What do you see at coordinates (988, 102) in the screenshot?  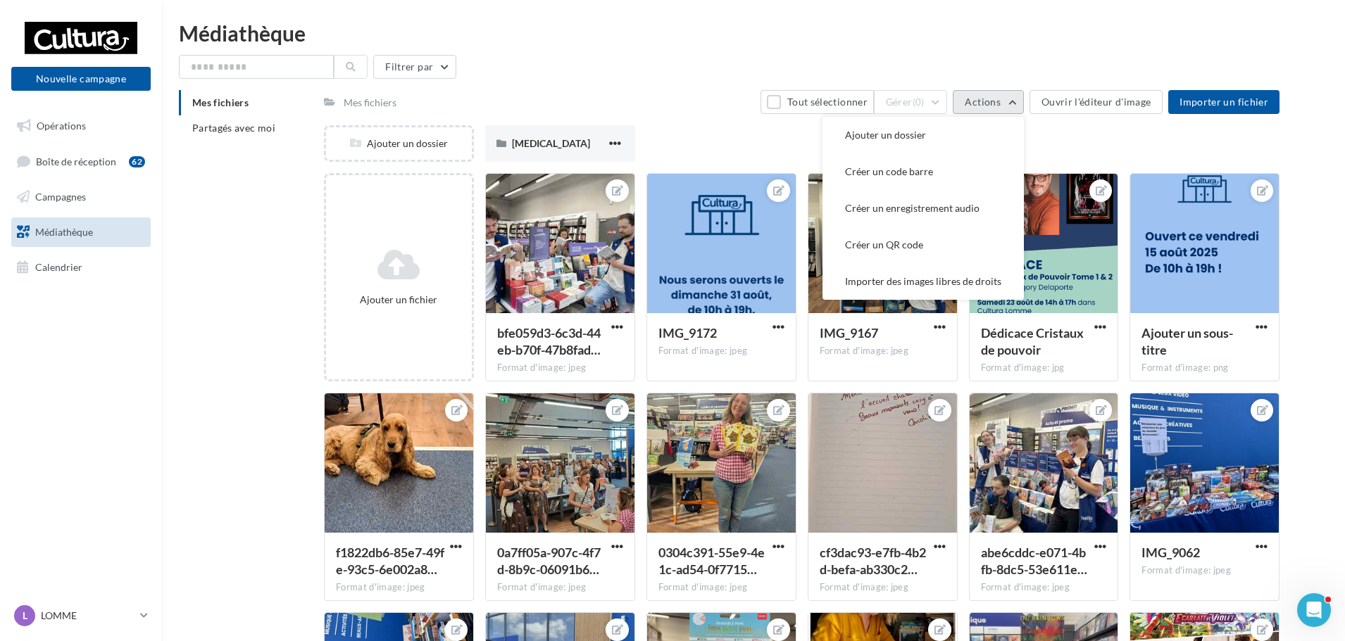 I see `button: Actions` at bounding box center [988, 102].